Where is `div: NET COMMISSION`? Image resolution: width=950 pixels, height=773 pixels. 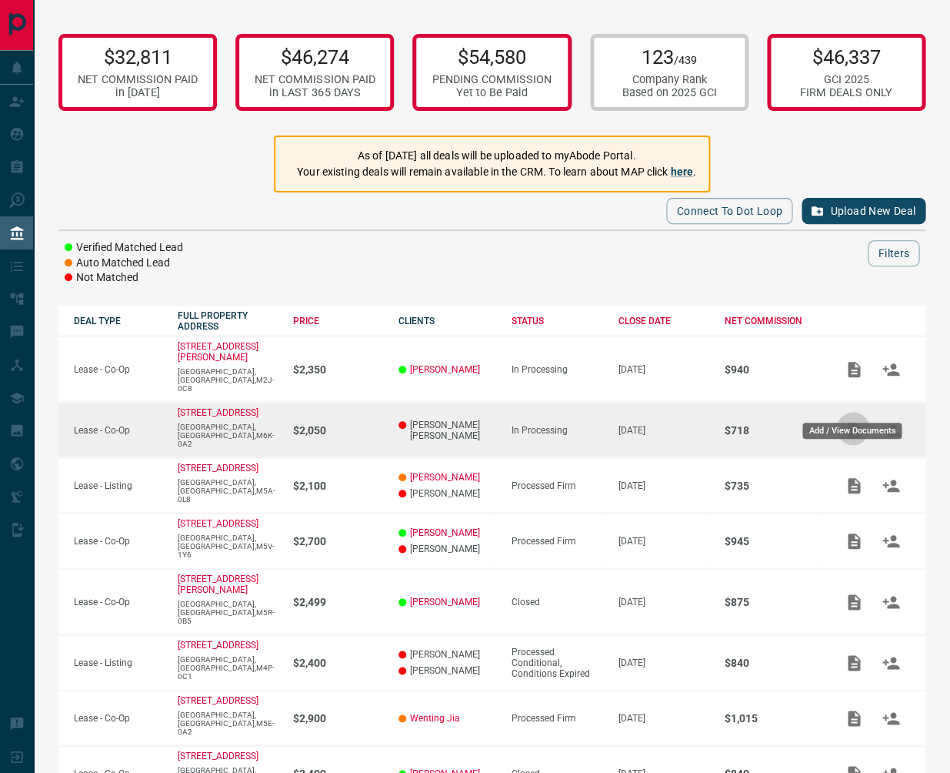 div: NET COMMISSION is located at coordinates (773, 321).